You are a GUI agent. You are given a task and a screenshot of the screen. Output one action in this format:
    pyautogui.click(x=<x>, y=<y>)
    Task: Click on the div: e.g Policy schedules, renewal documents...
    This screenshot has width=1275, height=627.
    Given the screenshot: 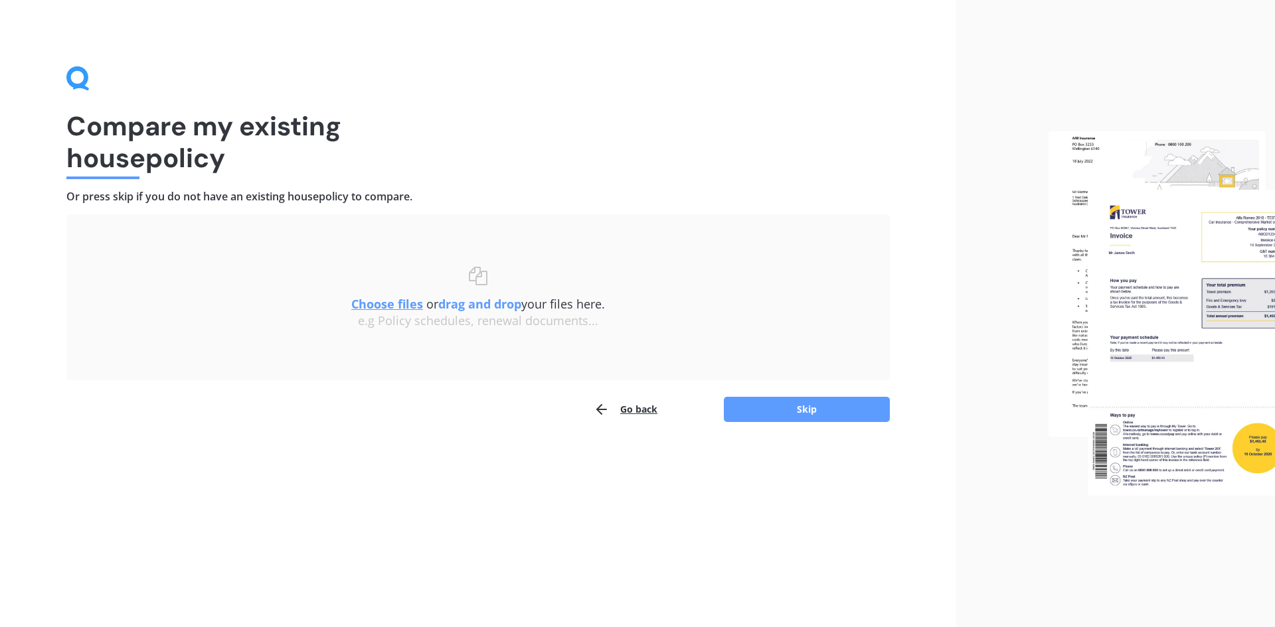 What is the action you would take?
    pyautogui.click(x=478, y=321)
    